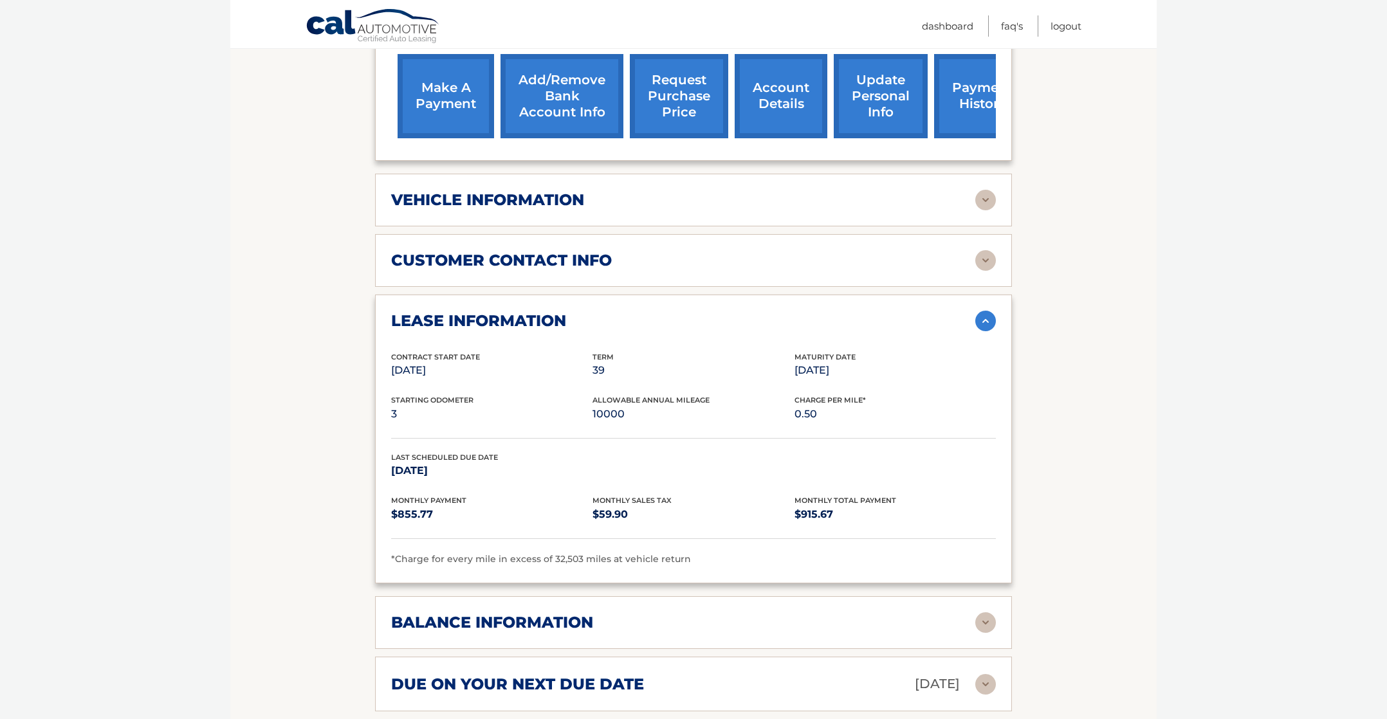 This screenshot has height=719, width=1387. Describe the element at coordinates (1066, 26) in the screenshot. I see `a: Logout` at that location.